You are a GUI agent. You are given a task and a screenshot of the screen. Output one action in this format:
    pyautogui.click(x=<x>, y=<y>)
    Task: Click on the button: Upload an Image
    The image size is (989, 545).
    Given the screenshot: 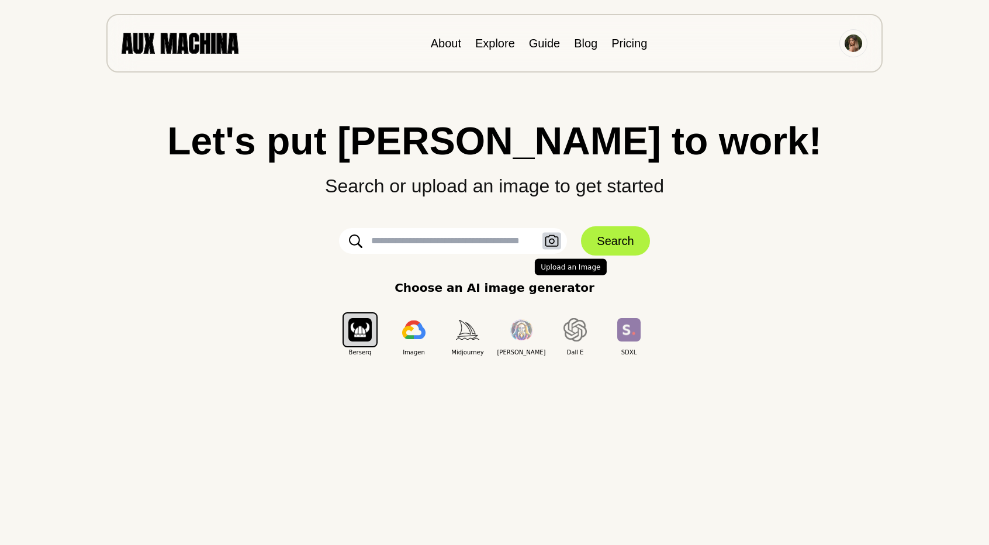 What is the action you would take?
    pyautogui.click(x=552, y=241)
    